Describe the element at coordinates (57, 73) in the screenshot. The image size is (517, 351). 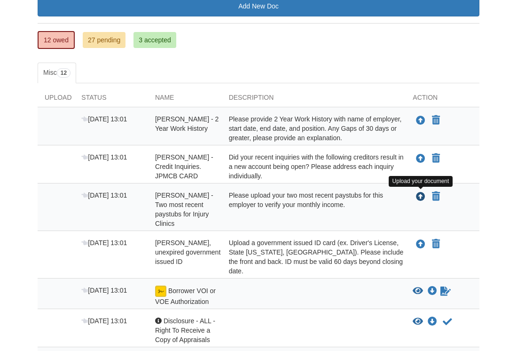
I see `a: Misc` at that location.